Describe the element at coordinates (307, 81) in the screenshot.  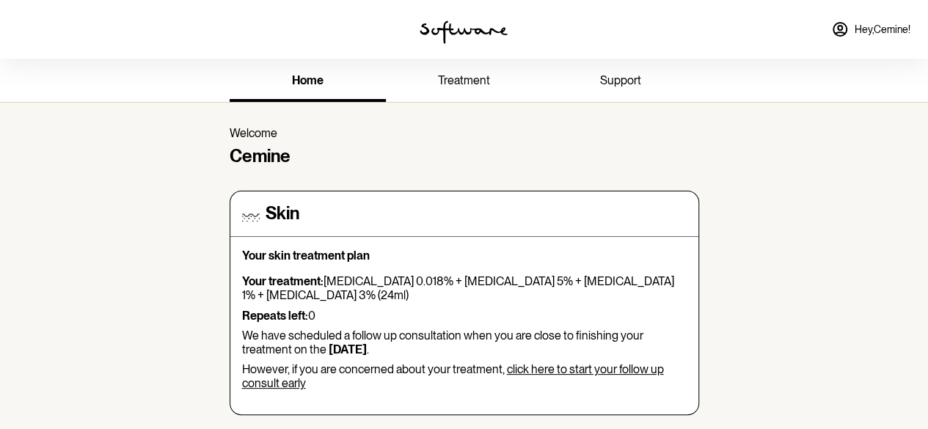
I see `a: home` at that location.